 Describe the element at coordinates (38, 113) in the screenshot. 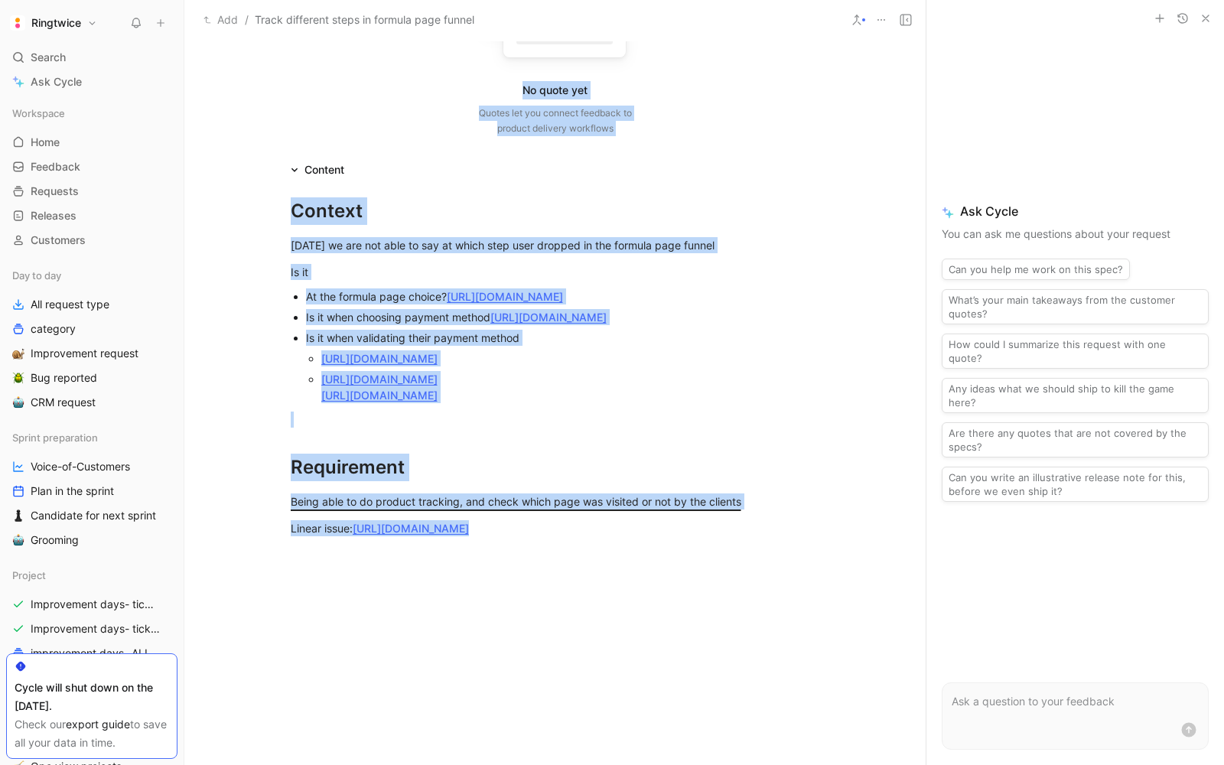

I see `span: Workspace` at that location.